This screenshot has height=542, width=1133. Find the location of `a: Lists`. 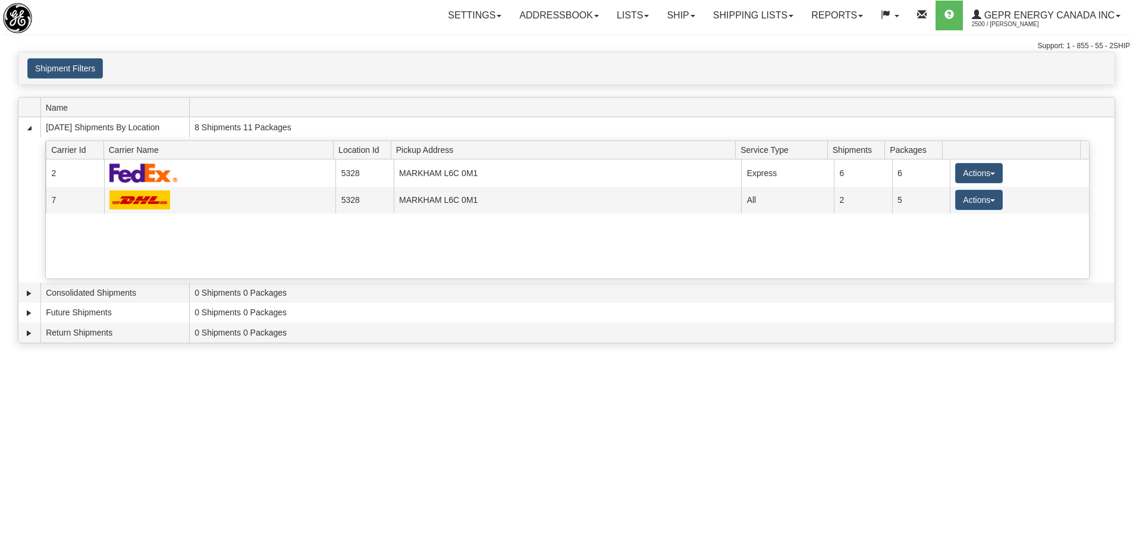

a: Lists is located at coordinates (633, 15).